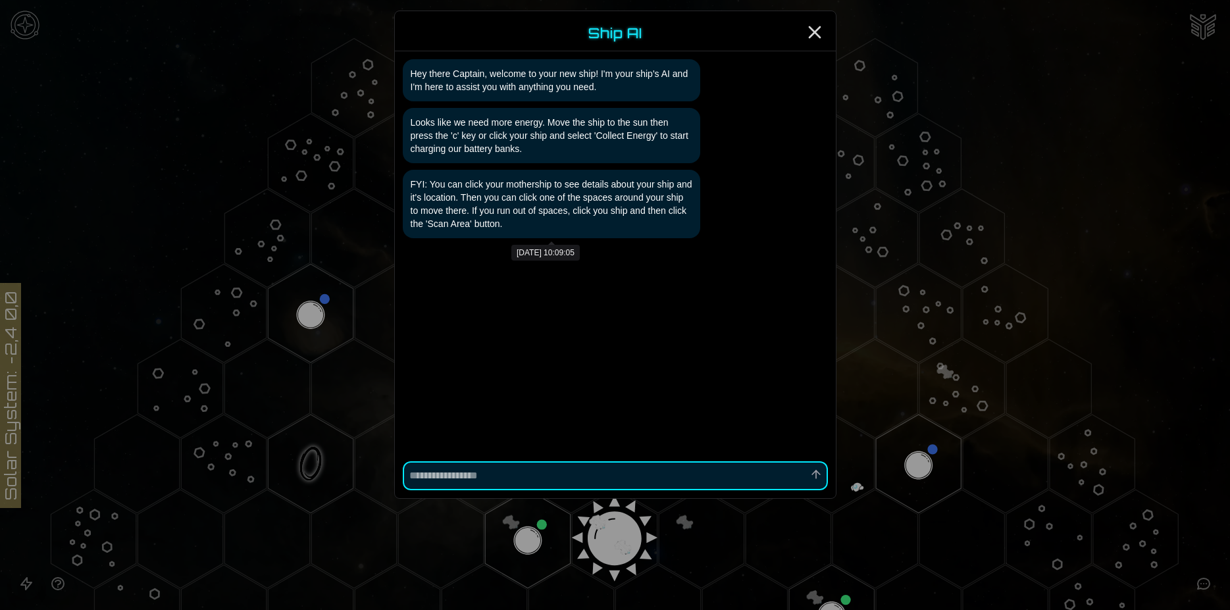 The image size is (1230, 610). Describe the element at coordinates (616, 34) in the screenshot. I see `h1: Ship AI` at that location.